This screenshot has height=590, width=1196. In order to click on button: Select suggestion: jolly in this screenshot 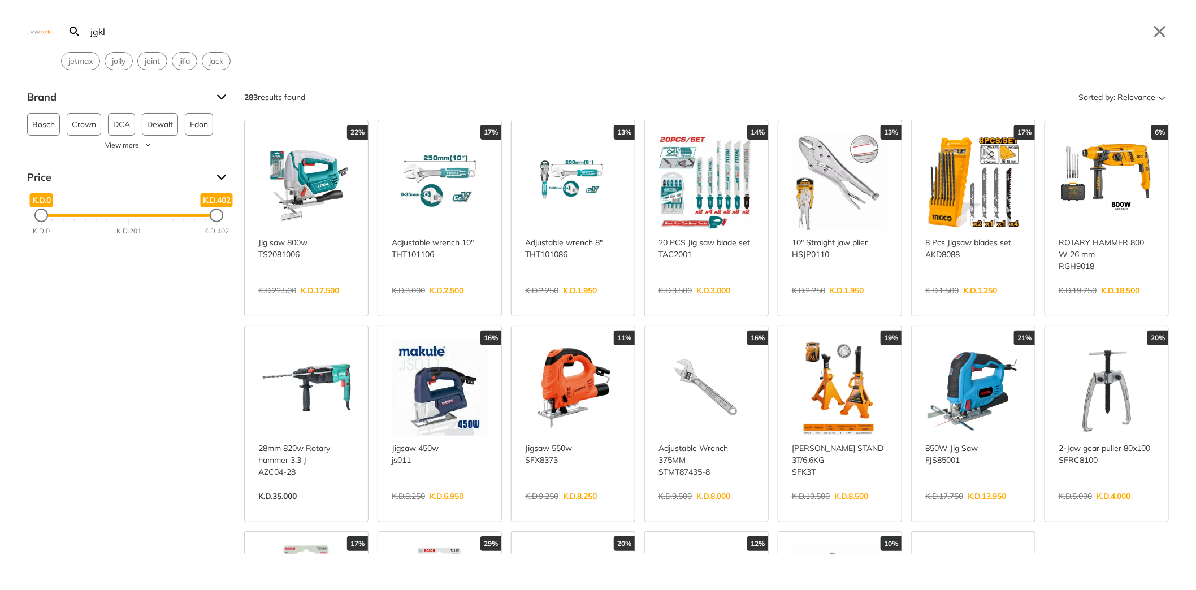, I will do `click(119, 61)`.